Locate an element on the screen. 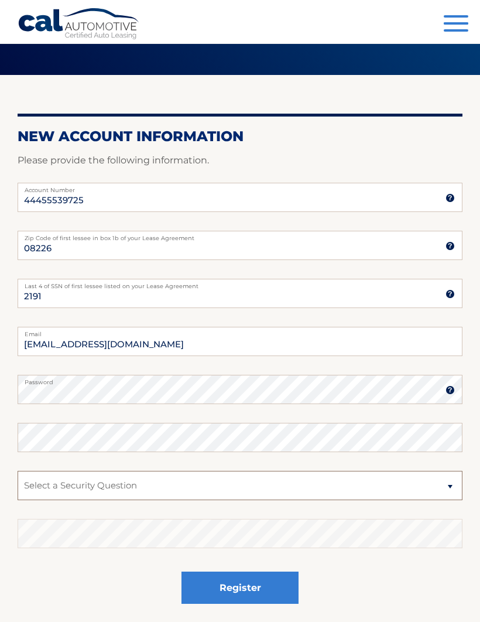 This screenshot has height=622, width=480. button: Menu is located at coordinates (456, 25).